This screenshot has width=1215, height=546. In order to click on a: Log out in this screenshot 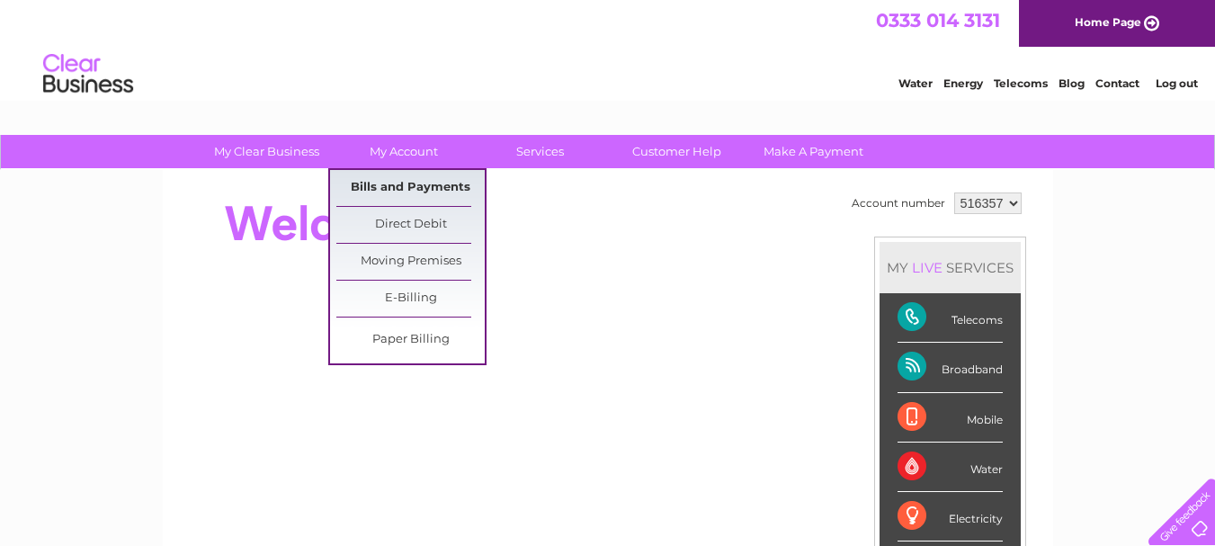, I will do `click(1177, 83)`.